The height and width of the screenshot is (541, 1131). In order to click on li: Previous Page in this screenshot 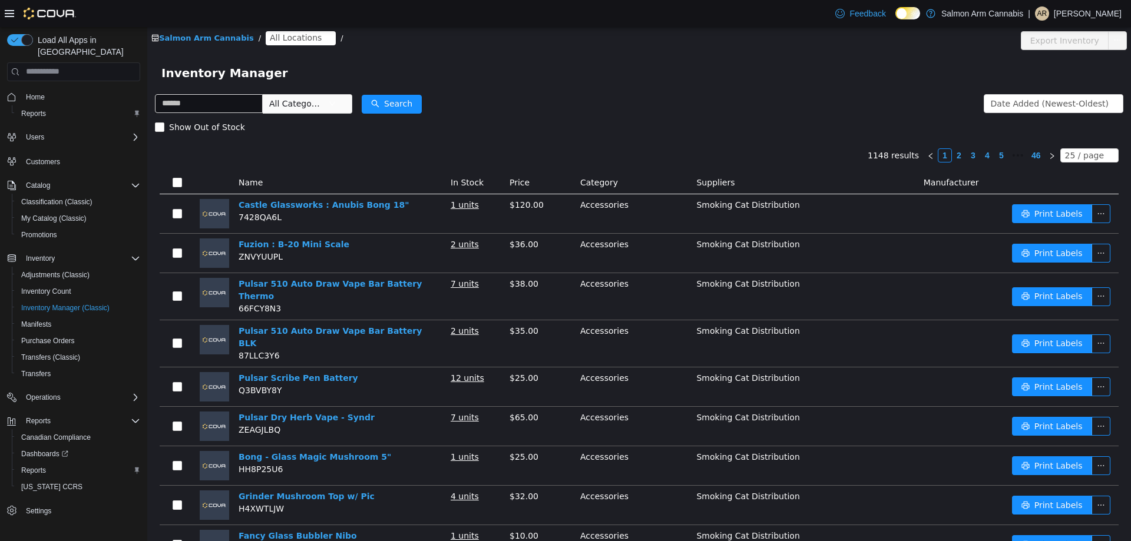, I will do `click(784, 128)`.